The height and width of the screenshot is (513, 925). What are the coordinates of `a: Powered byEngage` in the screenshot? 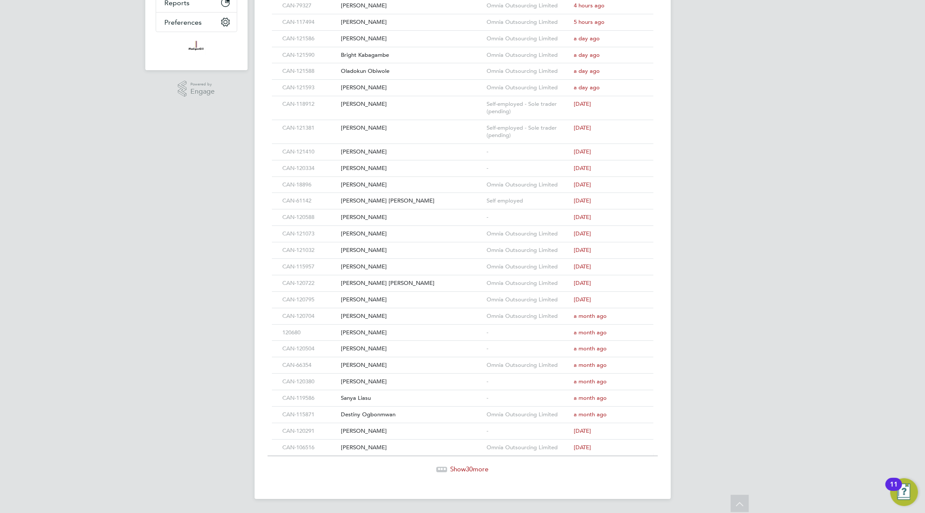 It's located at (196, 89).